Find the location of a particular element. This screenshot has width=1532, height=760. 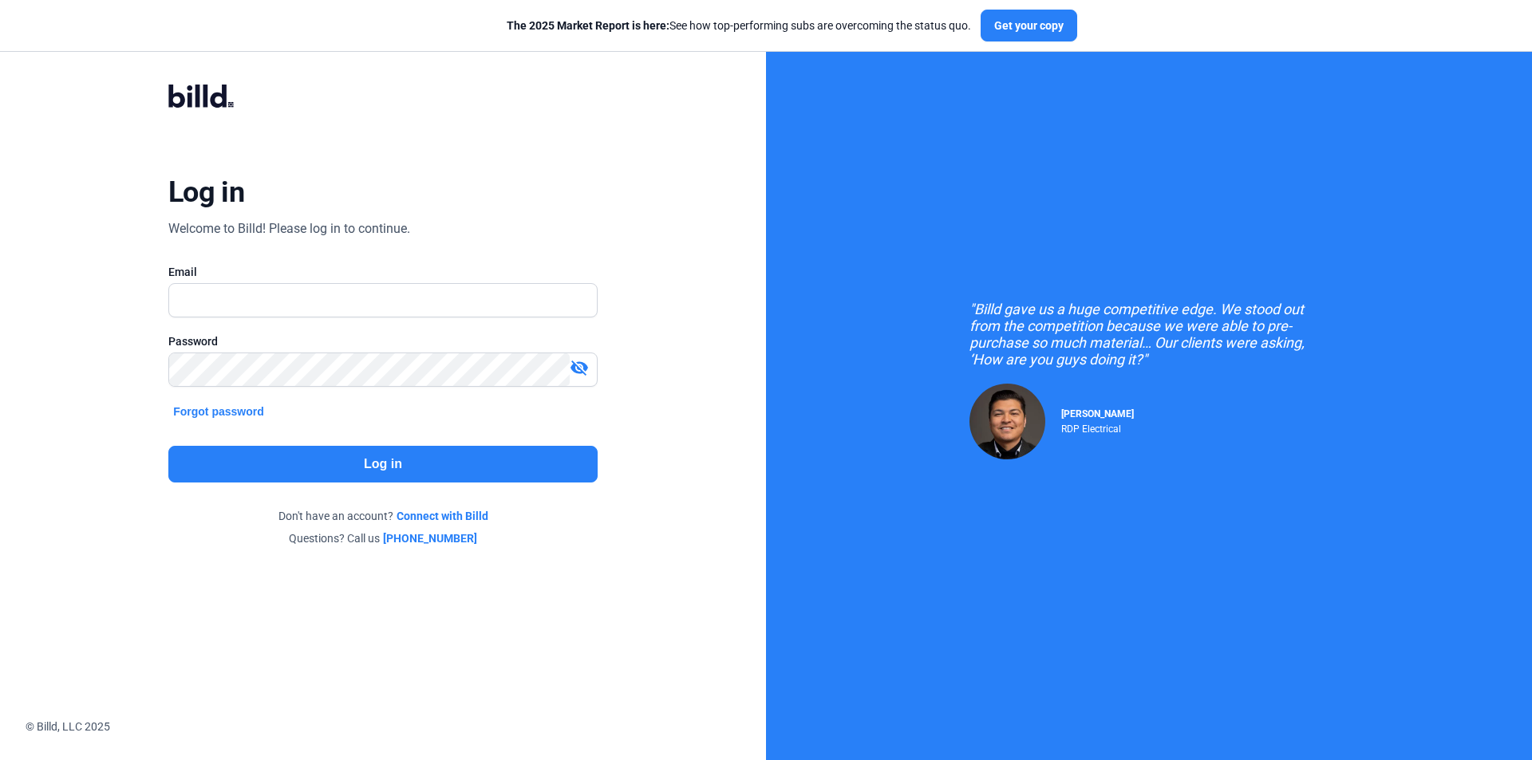

mat-icon: visibility_off is located at coordinates (579, 368).